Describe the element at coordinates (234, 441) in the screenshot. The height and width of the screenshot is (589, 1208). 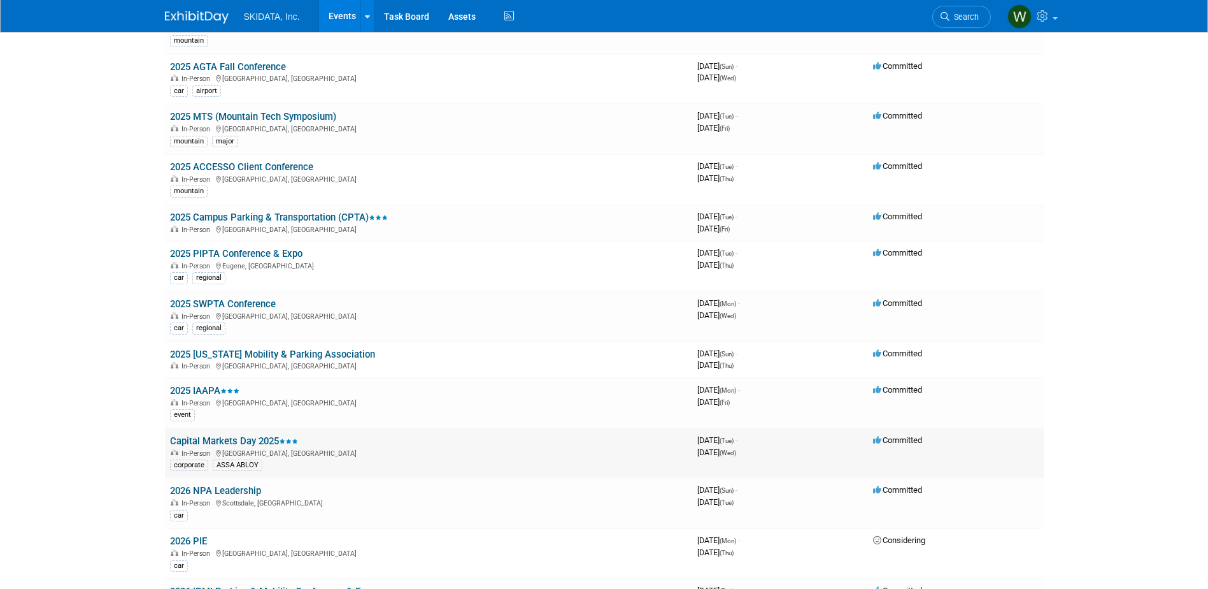
I see `a: Capital Markets Day 2025` at that location.